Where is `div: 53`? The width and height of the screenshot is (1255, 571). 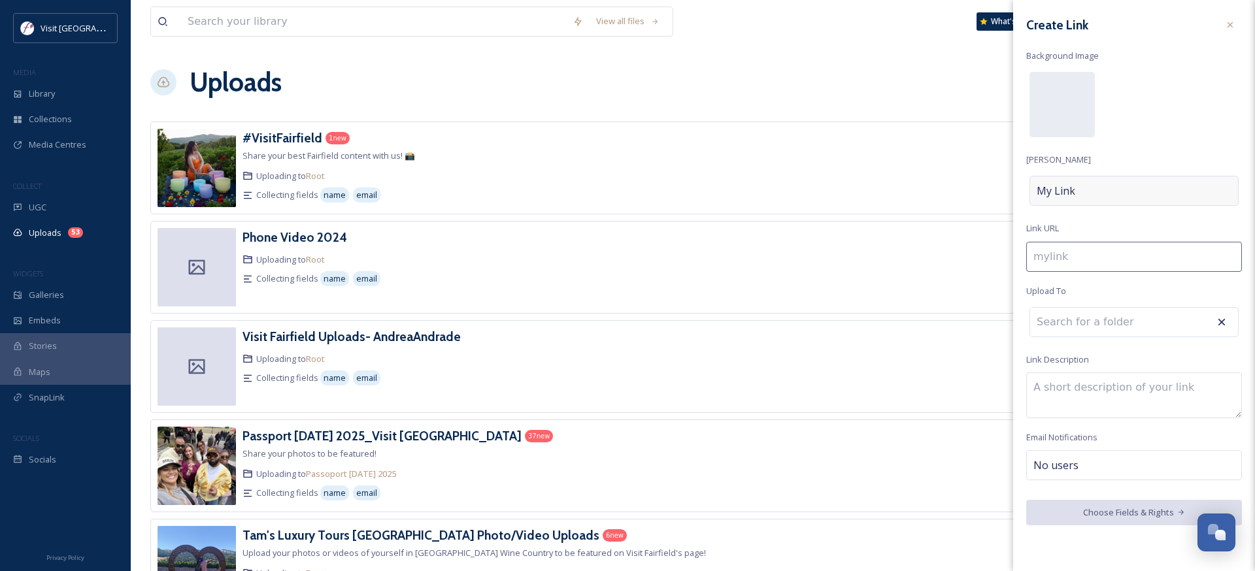
div: 53 is located at coordinates (75, 233).